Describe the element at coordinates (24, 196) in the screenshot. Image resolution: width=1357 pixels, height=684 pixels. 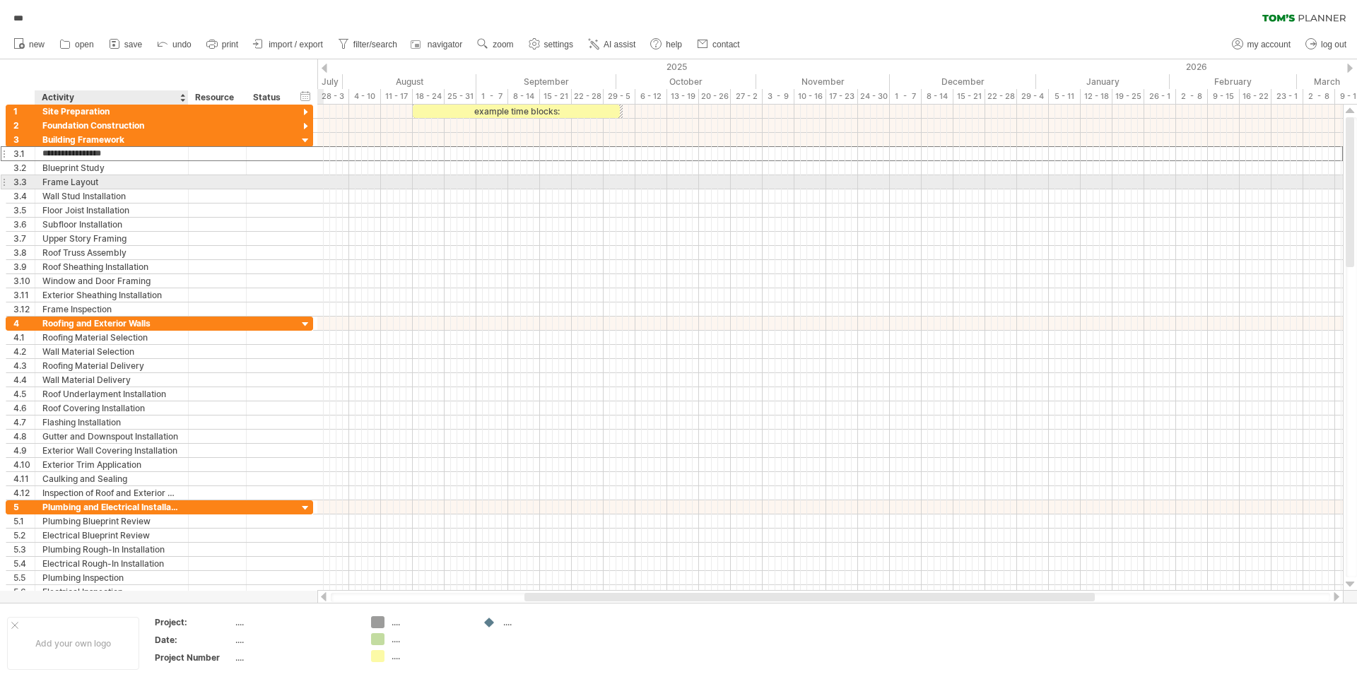
I see `div: 3.4` at that location.